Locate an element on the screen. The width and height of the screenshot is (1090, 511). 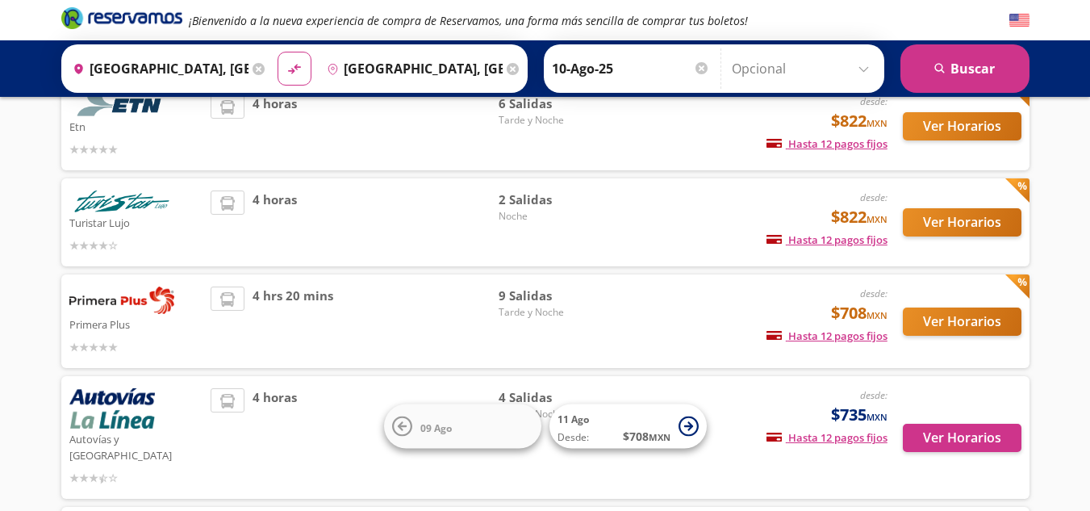
button: 11 AgoDesde:$708MXN is located at coordinates (628, 426).